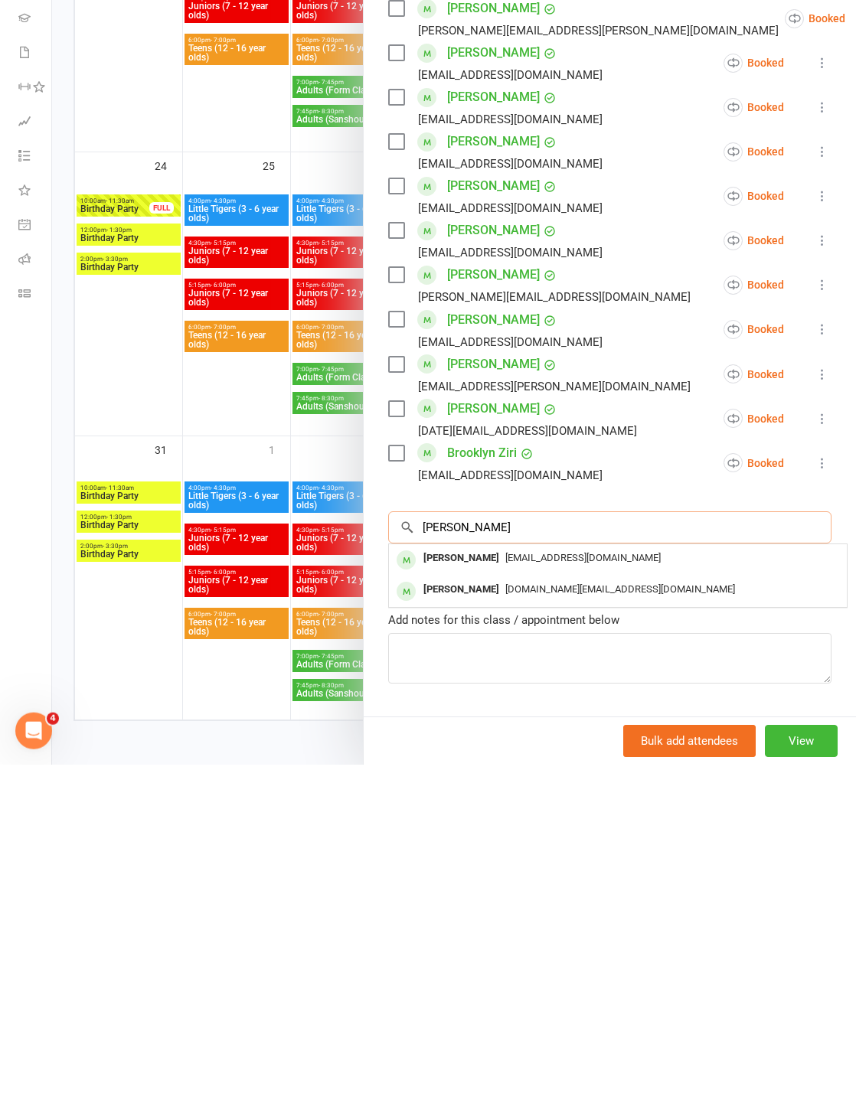 This screenshot has width=856, height=1116. I want to click on a: People, so click(35, 129).